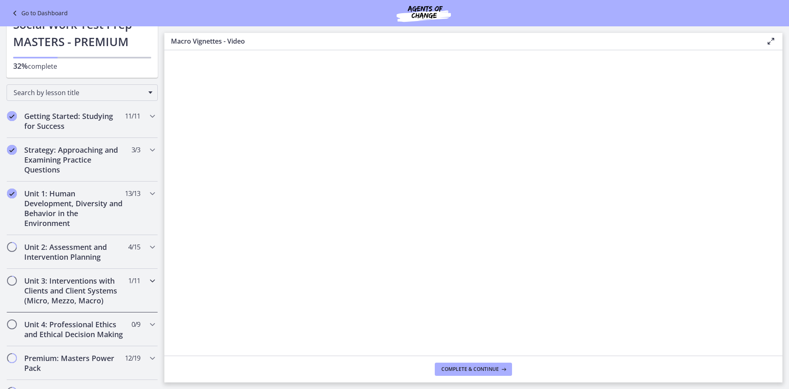 The image size is (789, 389). What do you see at coordinates (82, 93) in the screenshot?
I see `div: Search by lesson title` at bounding box center [82, 93].